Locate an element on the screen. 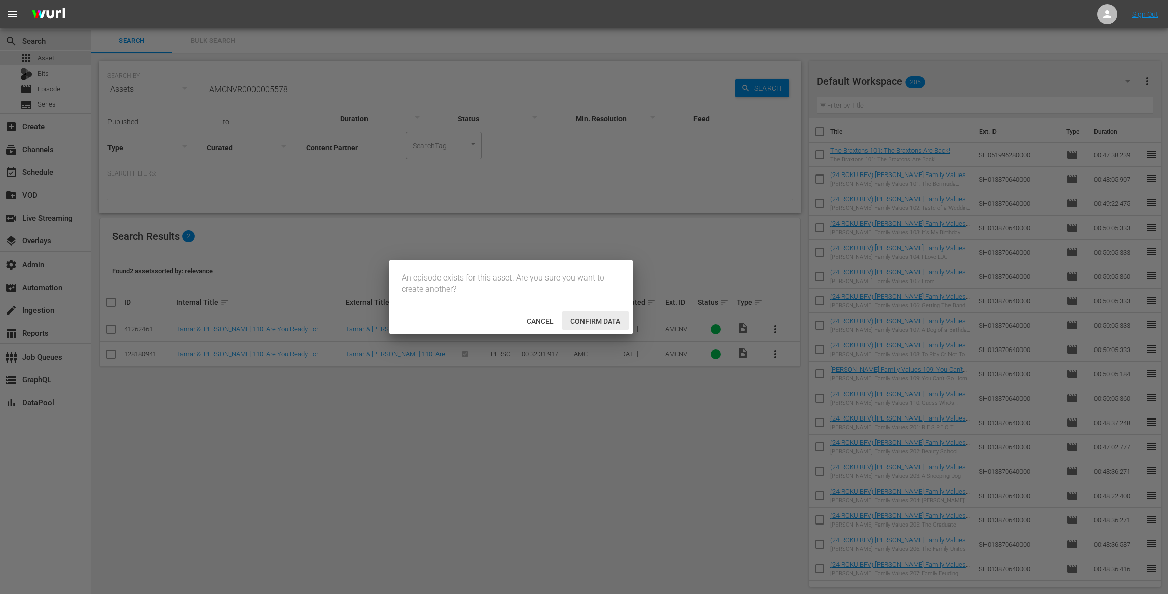 The height and width of the screenshot is (594, 1168). div: An episode exists for this asset. Are you sure you want to create another? is located at coordinates (511, 284).